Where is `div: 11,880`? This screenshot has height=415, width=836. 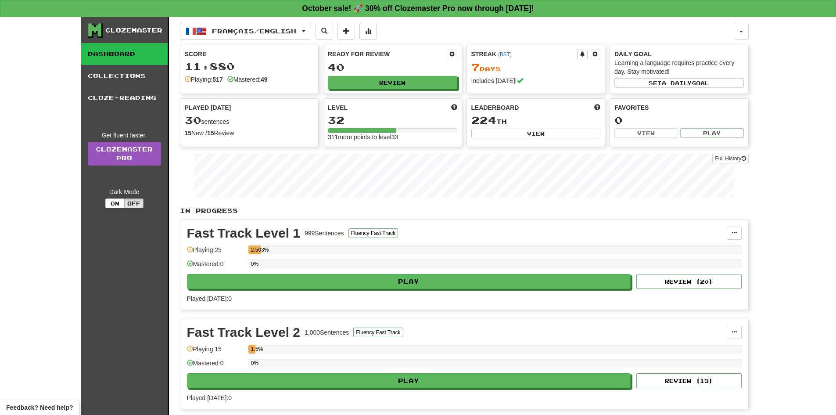 div: 11,880 is located at coordinates (249, 66).